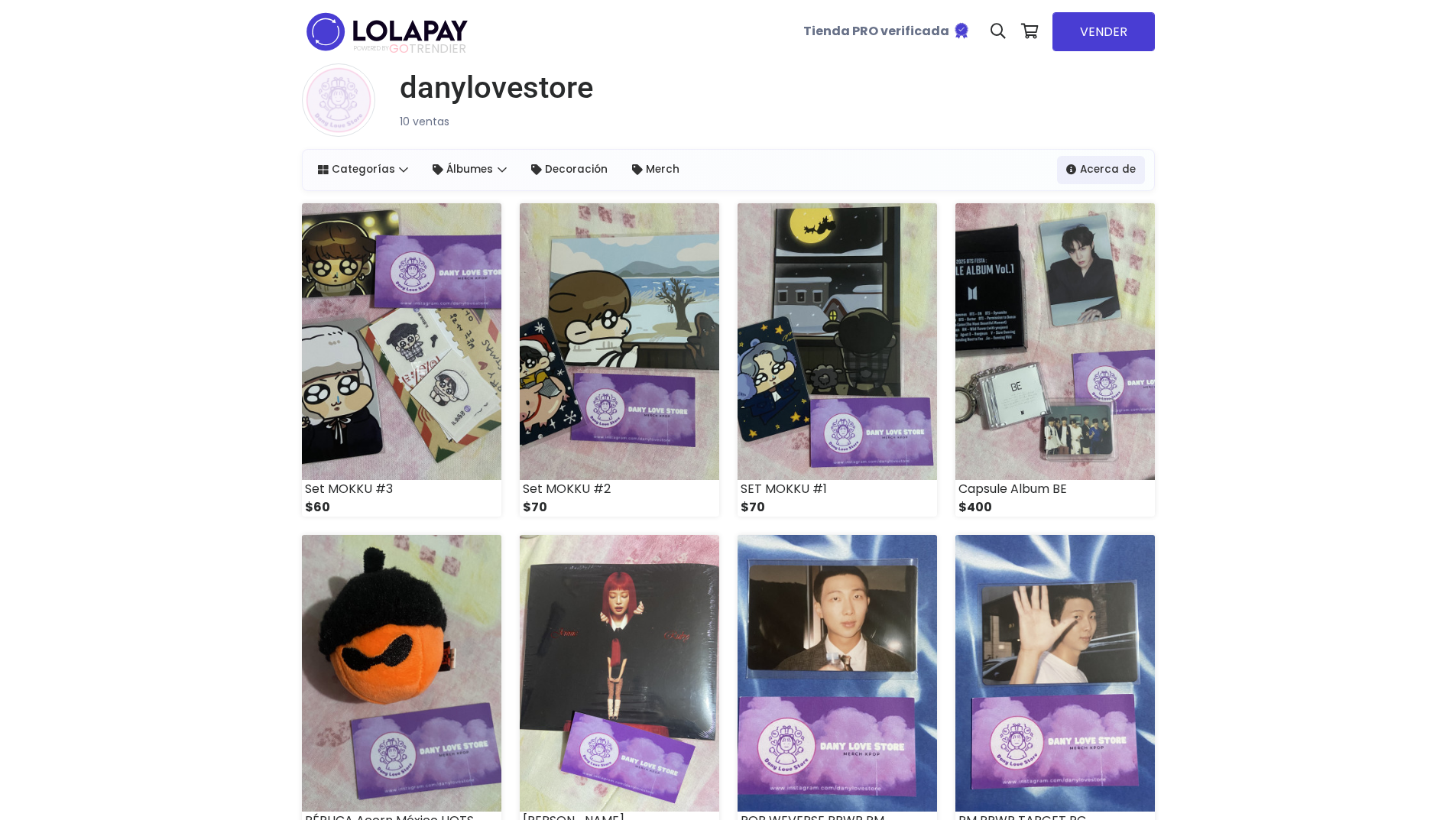  What do you see at coordinates (387, 31) in the screenshot?
I see `img: logo` at bounding box center [387, 31].